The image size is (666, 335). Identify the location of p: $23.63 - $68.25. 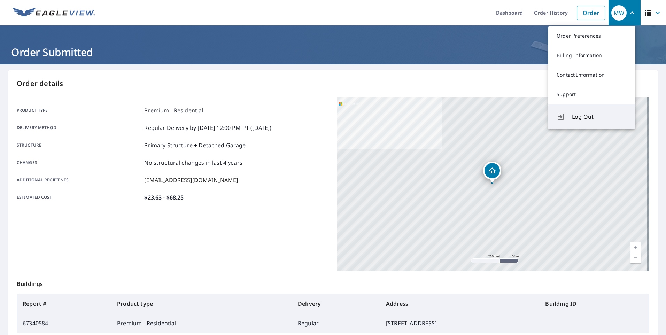
(164, 197).